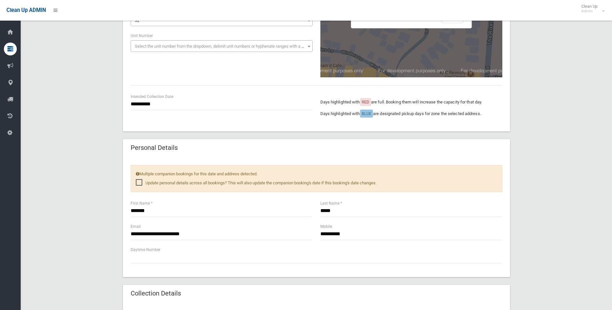  Describe the element at coordinates (591, 9) in the screenshot. I see `span: Clean Up` at that location.